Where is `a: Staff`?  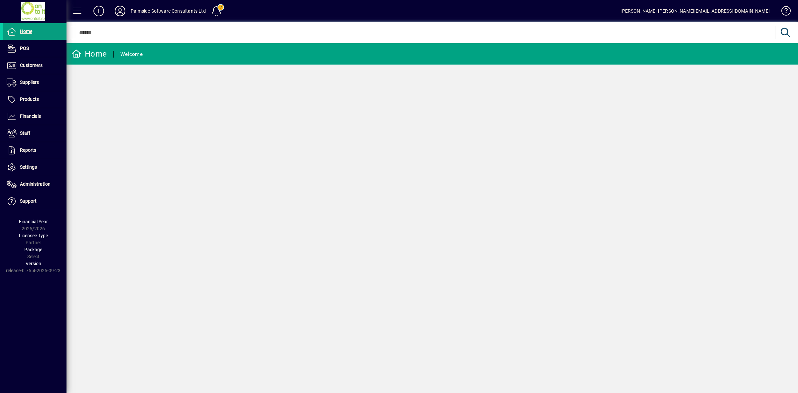
a: Staff is located at coordinates (35, 133).